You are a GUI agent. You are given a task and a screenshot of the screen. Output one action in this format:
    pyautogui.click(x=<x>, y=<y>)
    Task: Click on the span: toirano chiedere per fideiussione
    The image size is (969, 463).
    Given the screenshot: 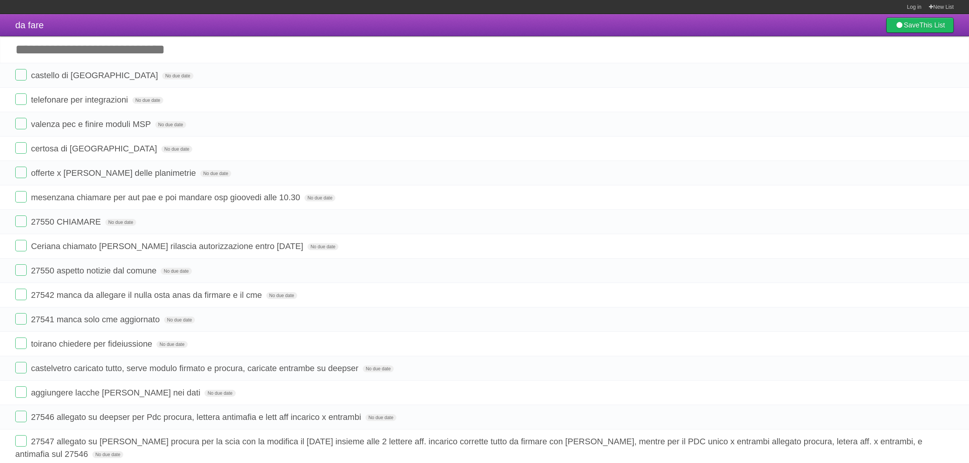 What is the action you would take?
    pyautogui.click(x=92, y=344)
    